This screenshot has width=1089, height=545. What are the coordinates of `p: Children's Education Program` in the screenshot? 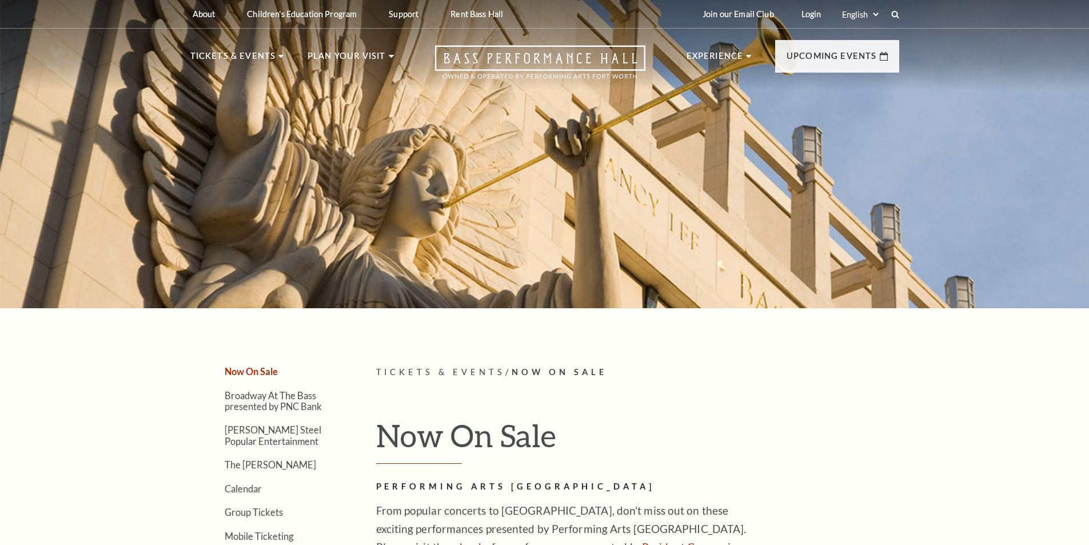 It's located at (302, 14).